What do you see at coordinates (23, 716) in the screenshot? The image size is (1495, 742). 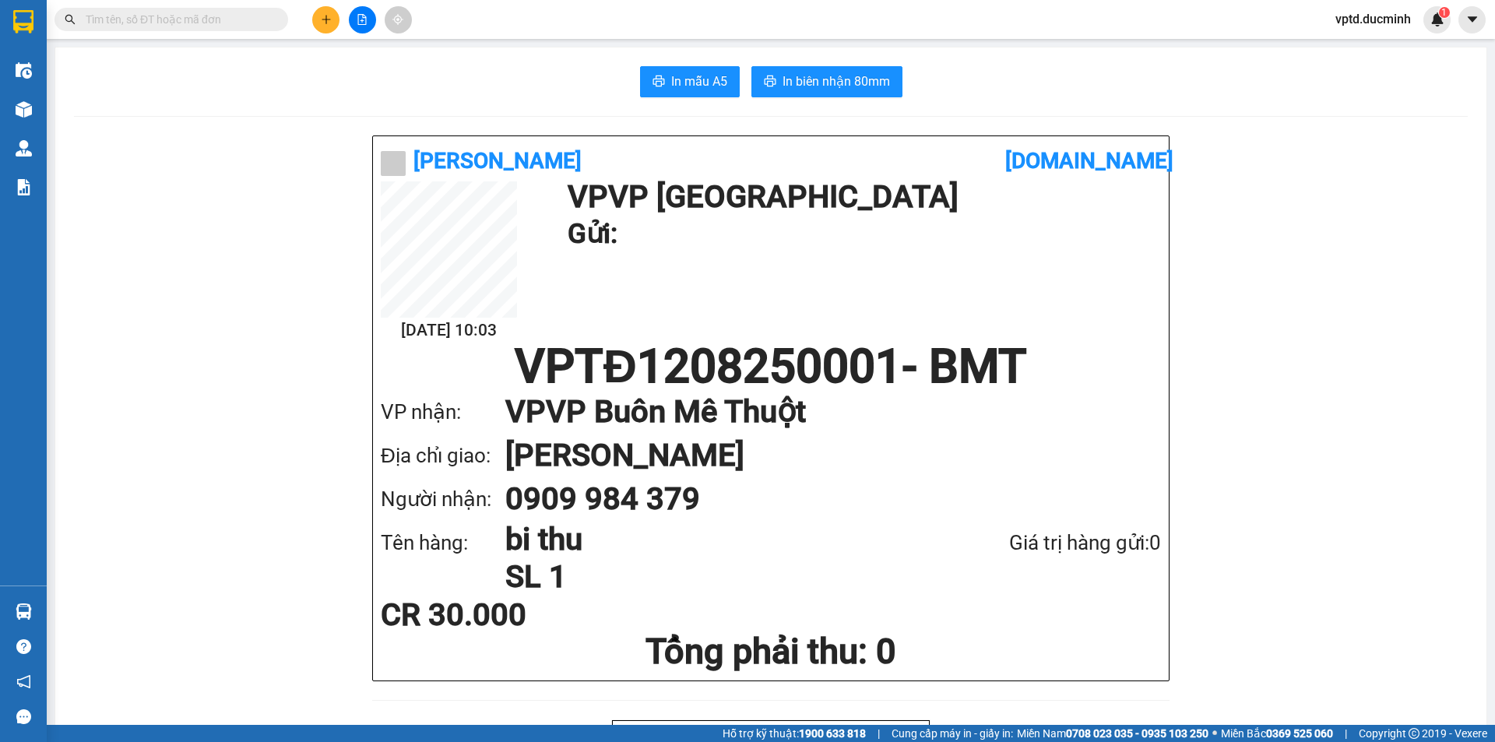 I see `span: message` at bounding box center [23, 716].